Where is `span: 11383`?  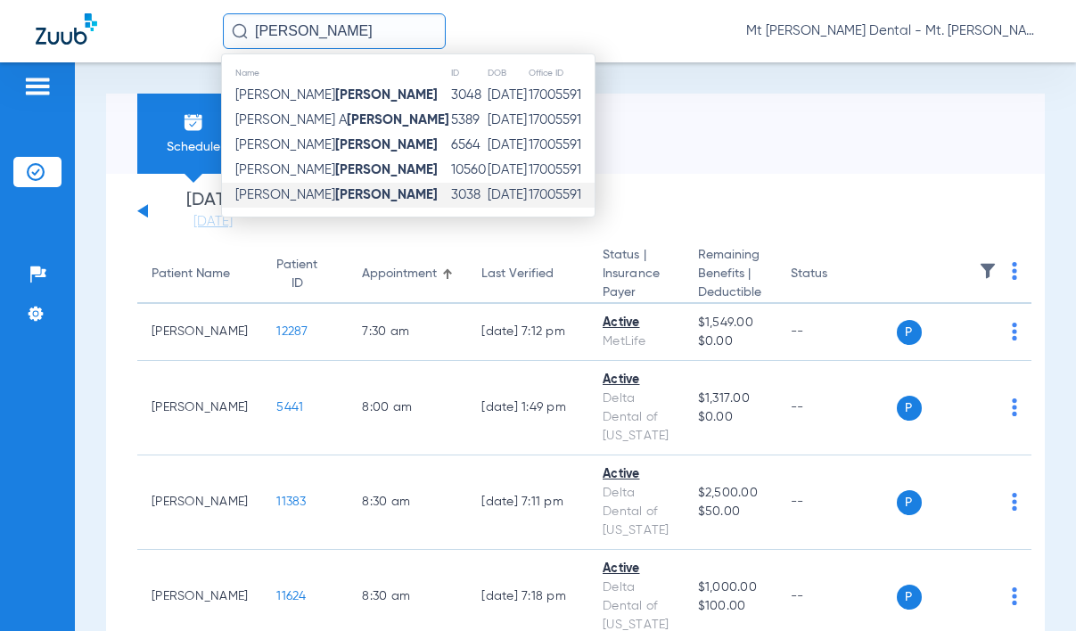 span: 11383 is located at coordinates (291, 502).